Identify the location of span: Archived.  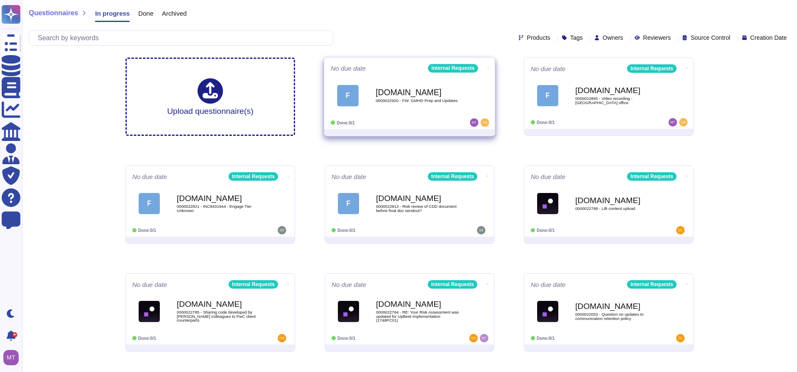
(174, 13).